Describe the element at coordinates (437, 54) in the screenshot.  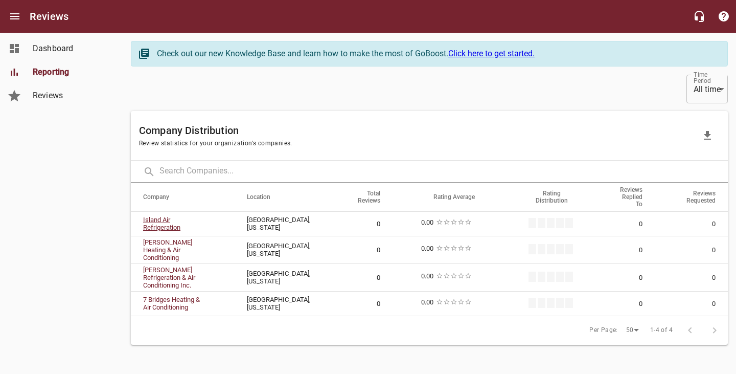
I see `div: Check out our new Knowledge Base and learn how to make the most of GoBoost.` at that location.